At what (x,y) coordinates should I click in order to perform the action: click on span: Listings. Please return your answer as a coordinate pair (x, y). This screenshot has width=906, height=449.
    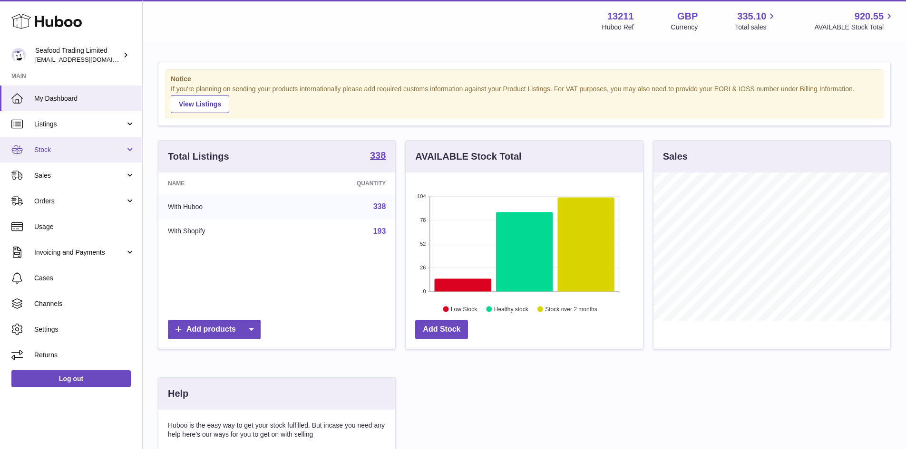
    Looking at the image, I should click on (79, 124).